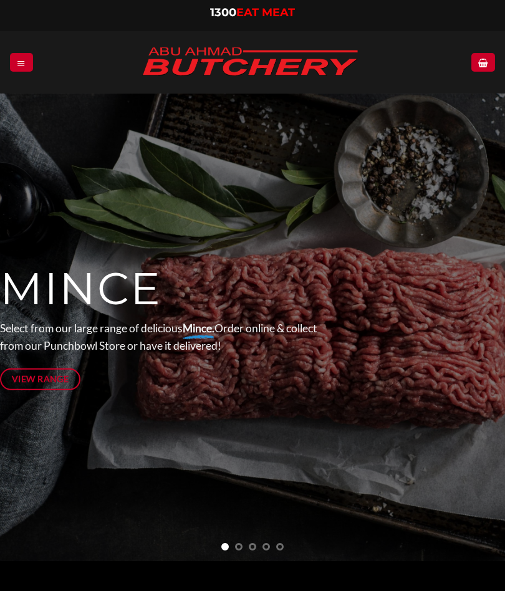 The height and width of the screenshot is (591, 505). Describe the element at coordinates (250, 62) in the screenshot. I see `img: Abu Ahmad Butchery` at that location.